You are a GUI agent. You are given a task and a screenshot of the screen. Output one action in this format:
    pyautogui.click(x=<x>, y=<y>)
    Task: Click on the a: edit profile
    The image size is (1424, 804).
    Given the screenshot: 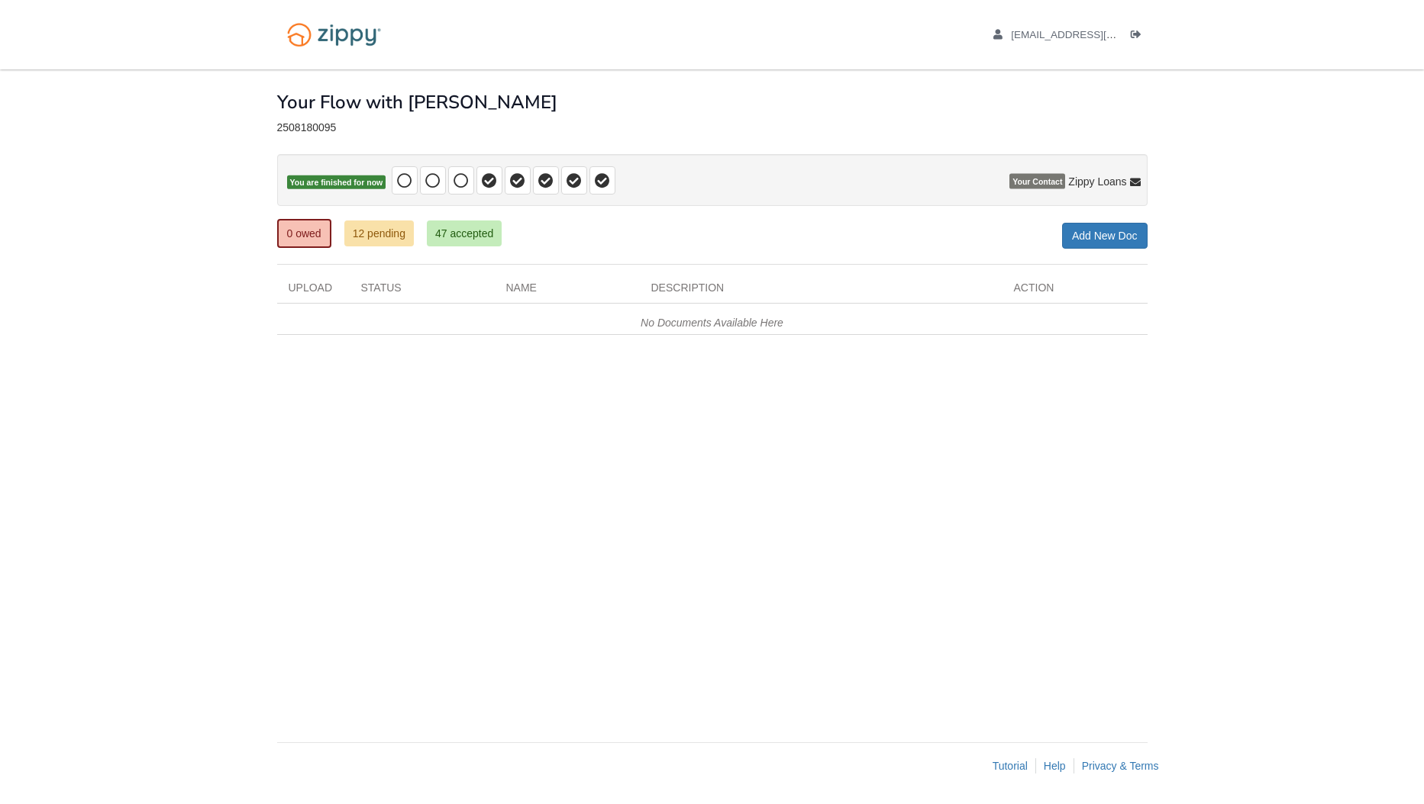 What is the action you would take?
    pyautogui.click(x=1089, y=37)
    